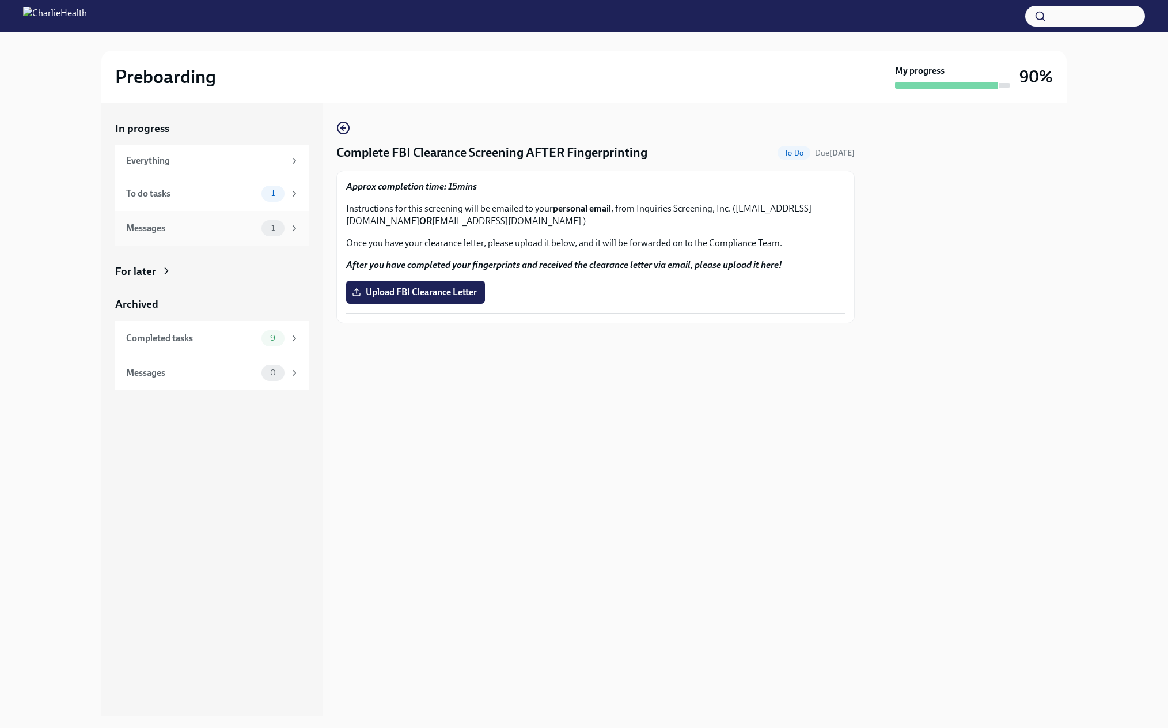 This screenshot has height=728, width=1168. What do you see at coordinates (920, 71) in the screenshot?
I see `strong: My progress` at bounding box center [920, 71].